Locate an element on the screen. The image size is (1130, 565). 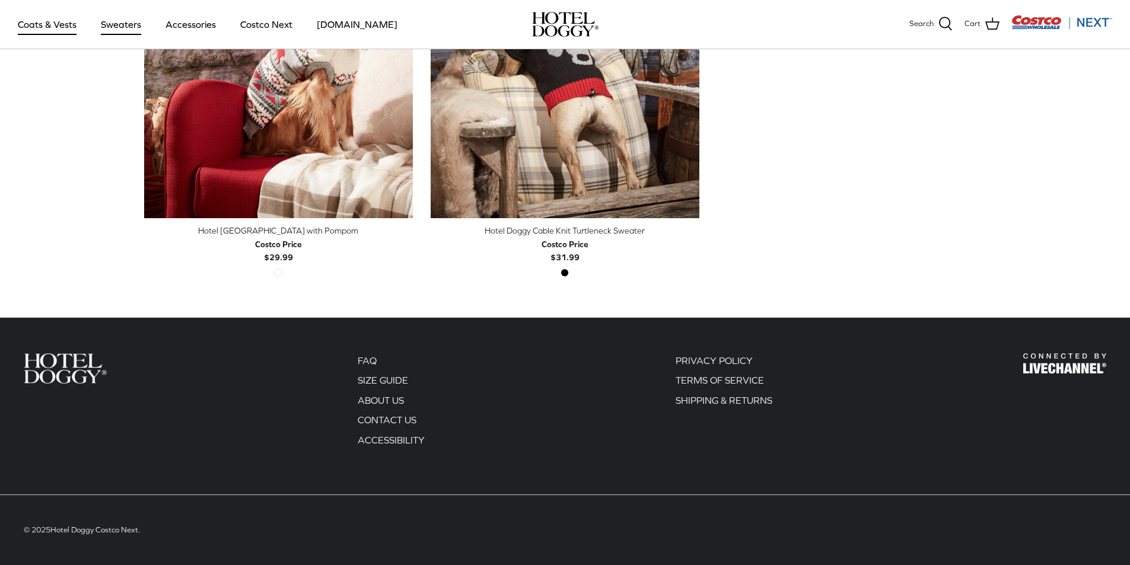
span: Cart is located at coordinates (972, 24).